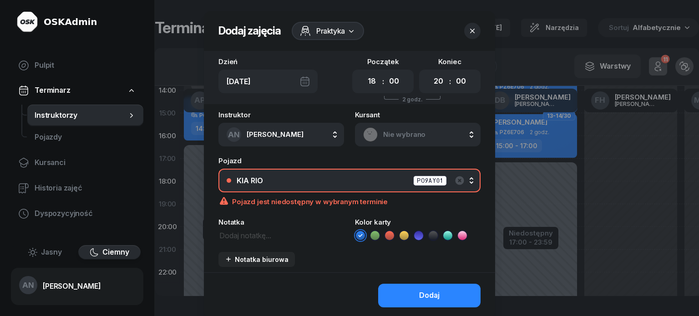  I want to click on span: Instruktorzy, so click(81, 116).